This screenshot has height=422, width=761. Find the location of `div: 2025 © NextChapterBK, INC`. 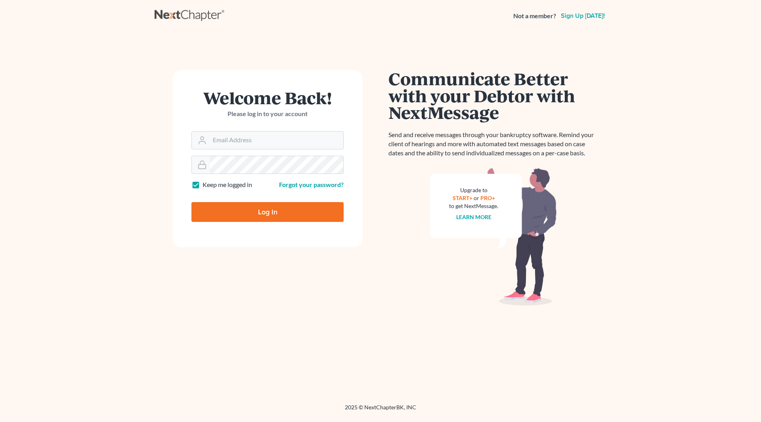

div: 2025 © NextChapterBK, INC is located at coordinates (381, 411).